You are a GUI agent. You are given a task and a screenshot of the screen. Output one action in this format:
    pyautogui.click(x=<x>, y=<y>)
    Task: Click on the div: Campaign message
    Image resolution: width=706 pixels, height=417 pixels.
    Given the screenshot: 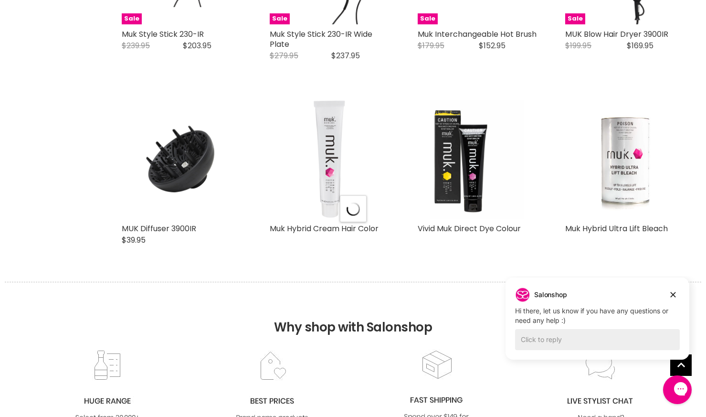 What is the action you would take?
    pyautogui.click(x=99, y=42)
    